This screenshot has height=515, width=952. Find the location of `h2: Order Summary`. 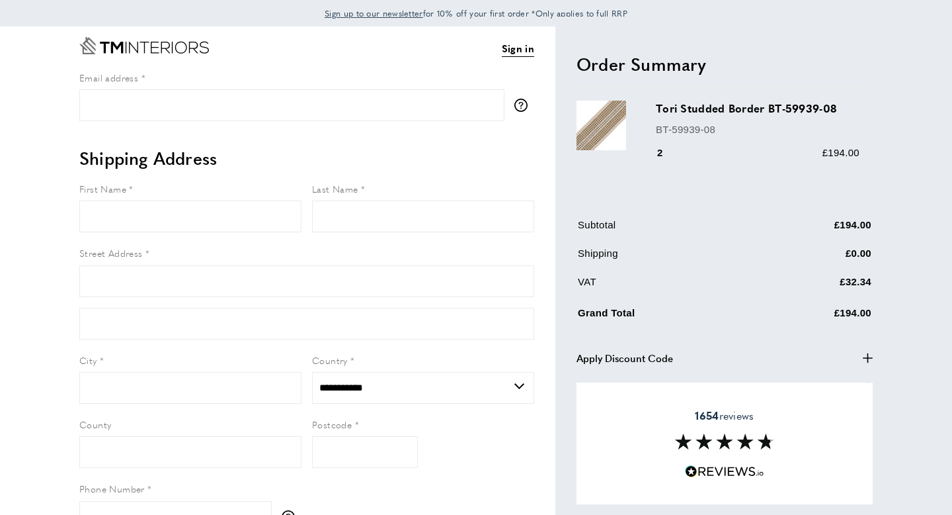

h2: Order Summary is located at coordinates (725, 64).